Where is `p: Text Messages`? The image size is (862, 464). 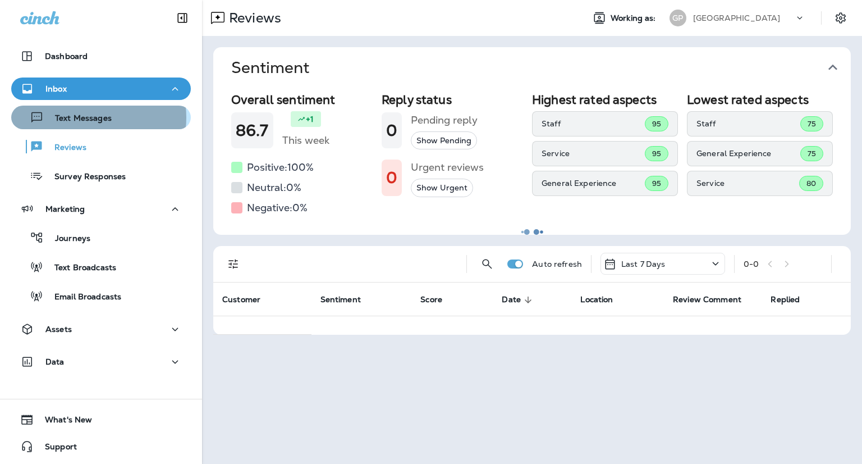
p: Text Messages is located at coordinates (77, 118).